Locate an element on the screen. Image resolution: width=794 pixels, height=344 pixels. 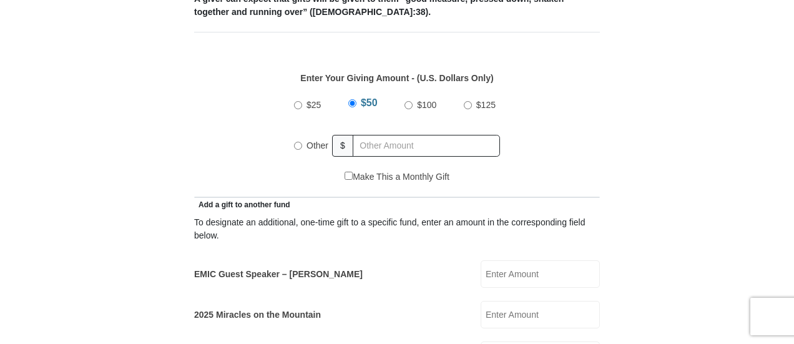
label: Make This a Monthly Gift is located at coordinates (397, 177).